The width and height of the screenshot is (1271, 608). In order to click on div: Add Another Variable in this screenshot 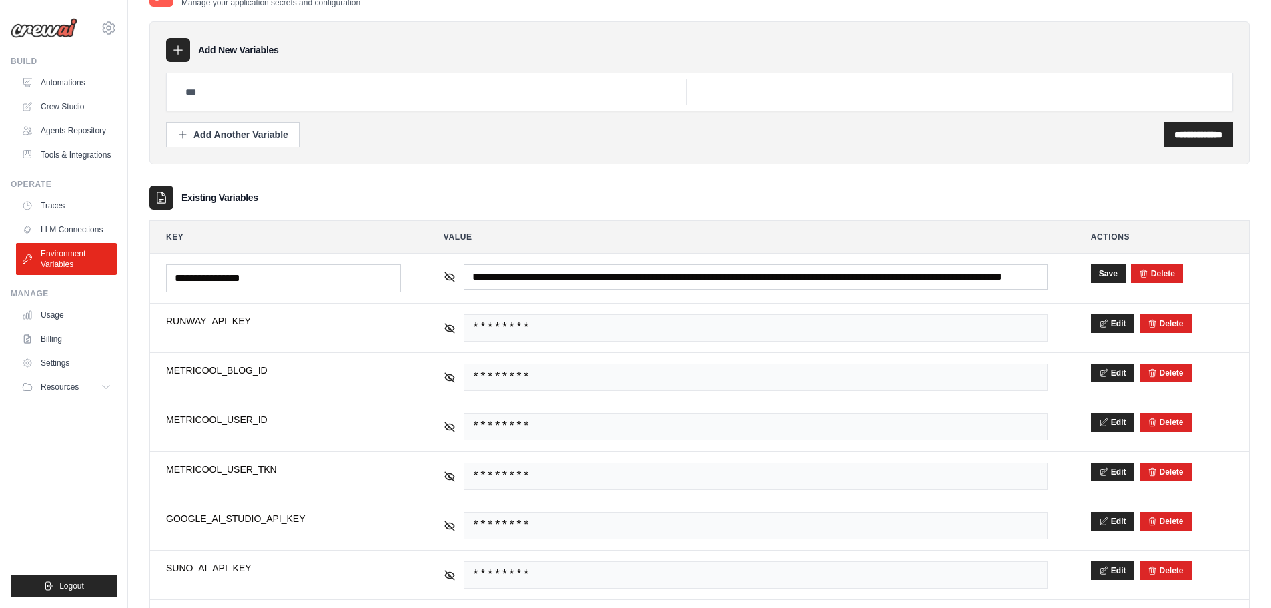, I will do `click(233, 135)`.